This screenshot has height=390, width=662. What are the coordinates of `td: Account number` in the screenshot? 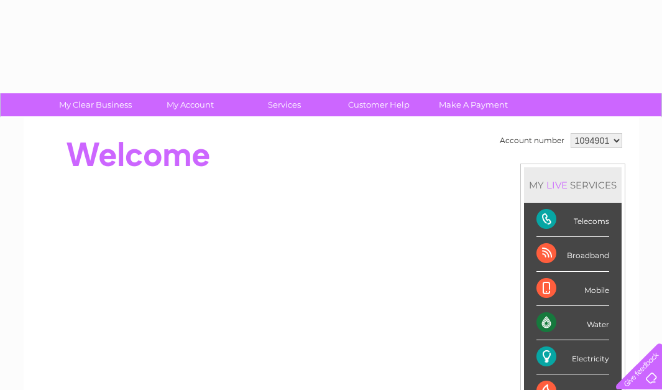 It's located at (532, 141).